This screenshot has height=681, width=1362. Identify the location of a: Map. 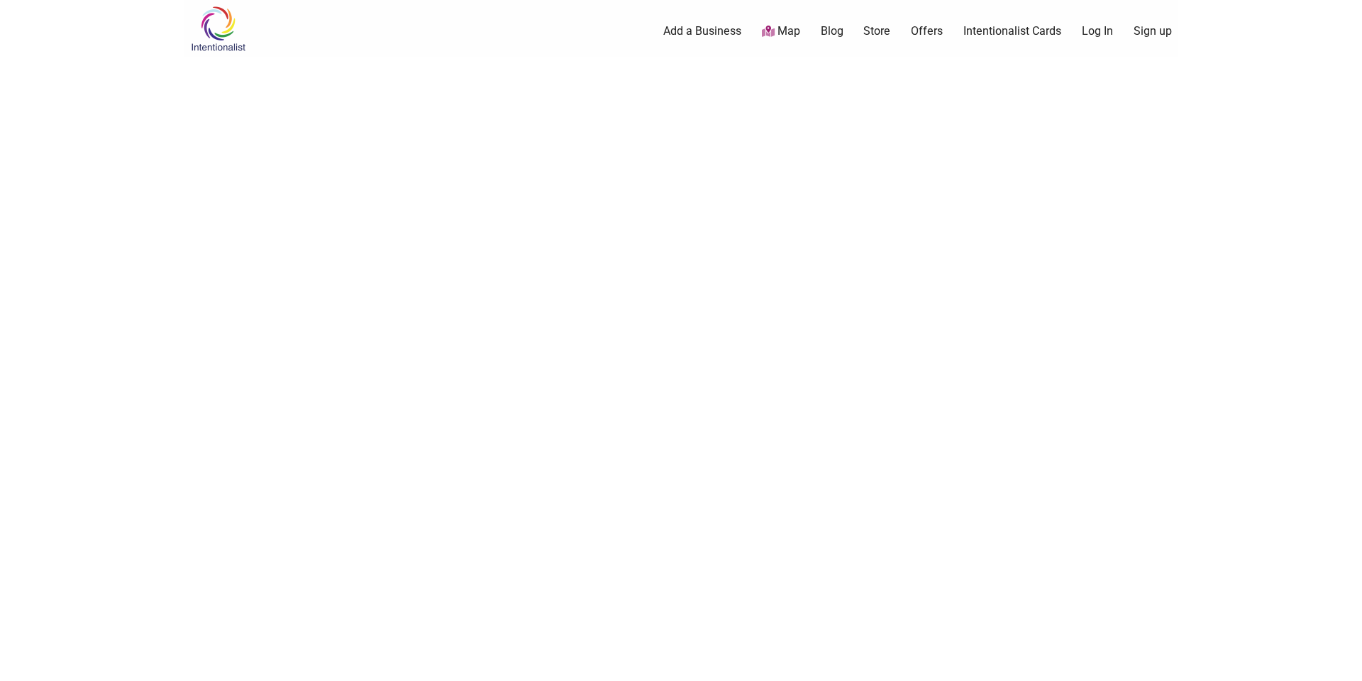
(781, 31).